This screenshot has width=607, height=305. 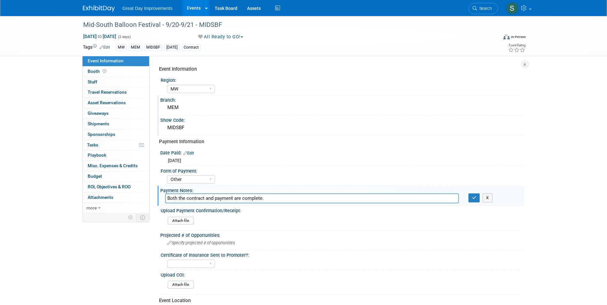 I want to click on span: to, so click(x=100, y=36).